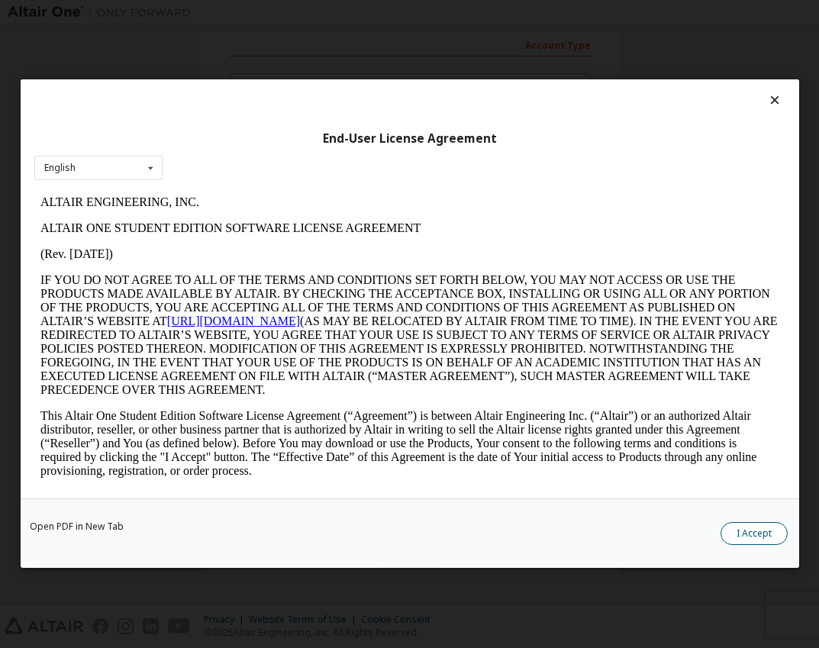 This screenshot has height=648, width=819. I want to click on button: I Accept, so click(754, 534).